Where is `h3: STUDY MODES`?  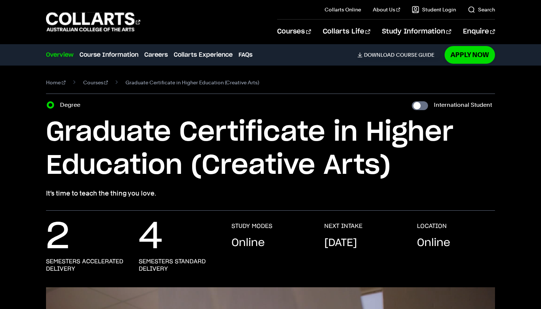
h3: STUDY MODES is located at coordinates (252, 226).